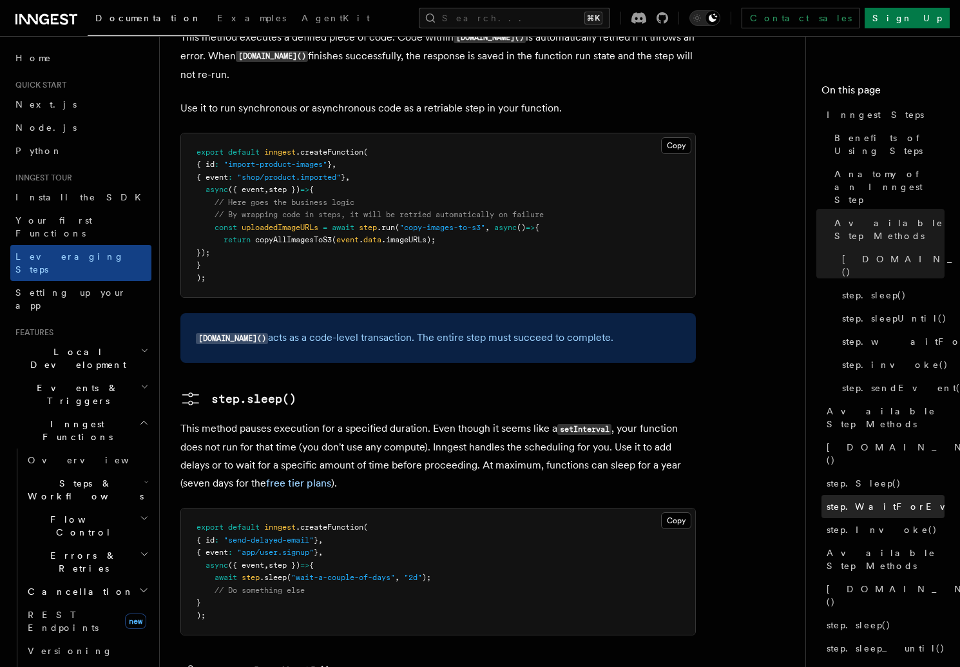  Describe the element at coordinates (890, 341) in the screenshot. I see `a: step.waitForEvent()` at that location.